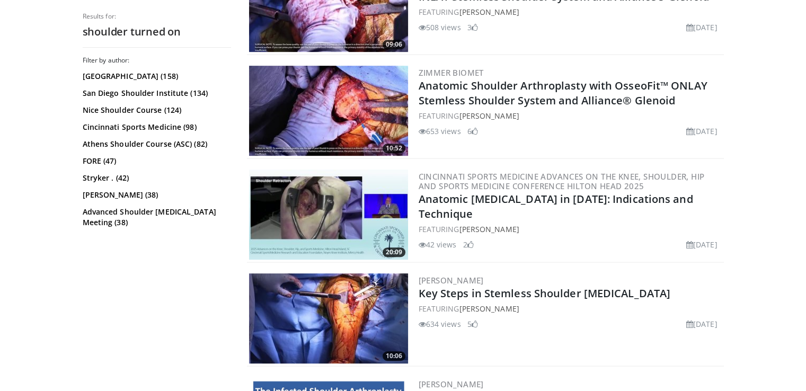 This screenshot has width=806, height=391. What do you see at coordinates (438, 244) in the screenshot?
I see `li: 42 views` at bounding box center [438, 244].